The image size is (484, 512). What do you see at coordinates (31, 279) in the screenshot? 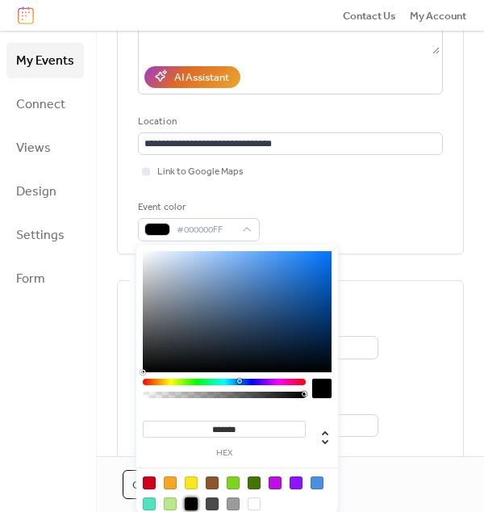
I see `span: Form` at bounding box center [31, 279].